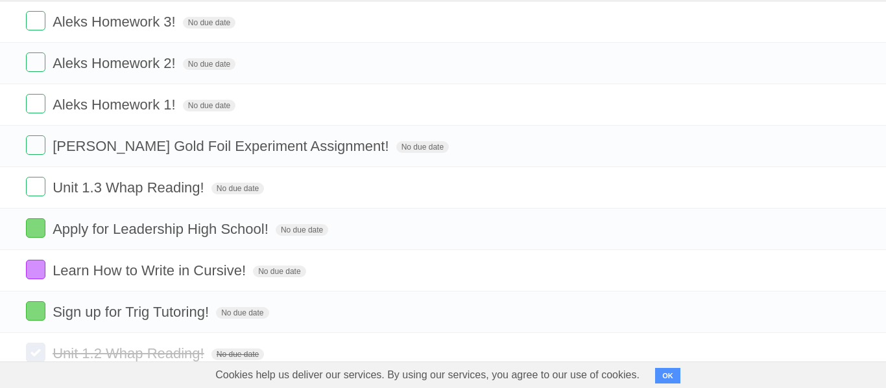  I want to click on span: Apply for Leadership High School!, so click(162, 229).